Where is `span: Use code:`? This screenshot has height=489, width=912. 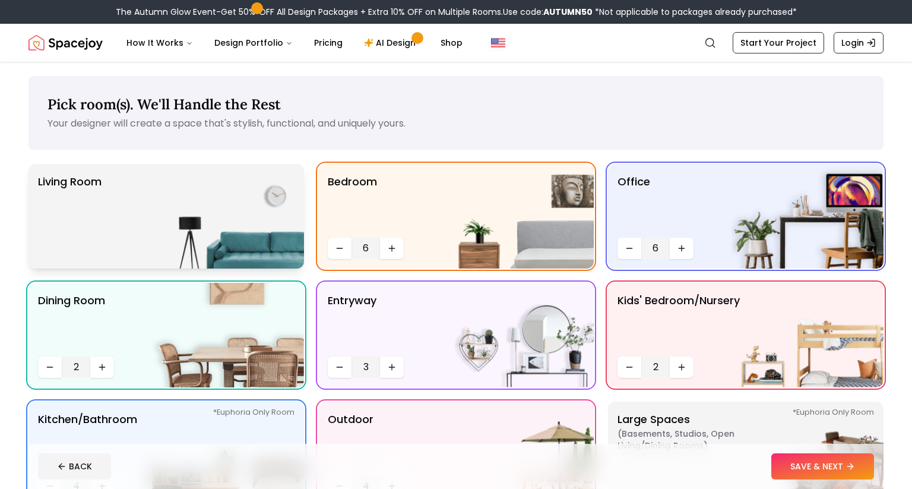
span: Use code: is located at coordinates (548, 12).